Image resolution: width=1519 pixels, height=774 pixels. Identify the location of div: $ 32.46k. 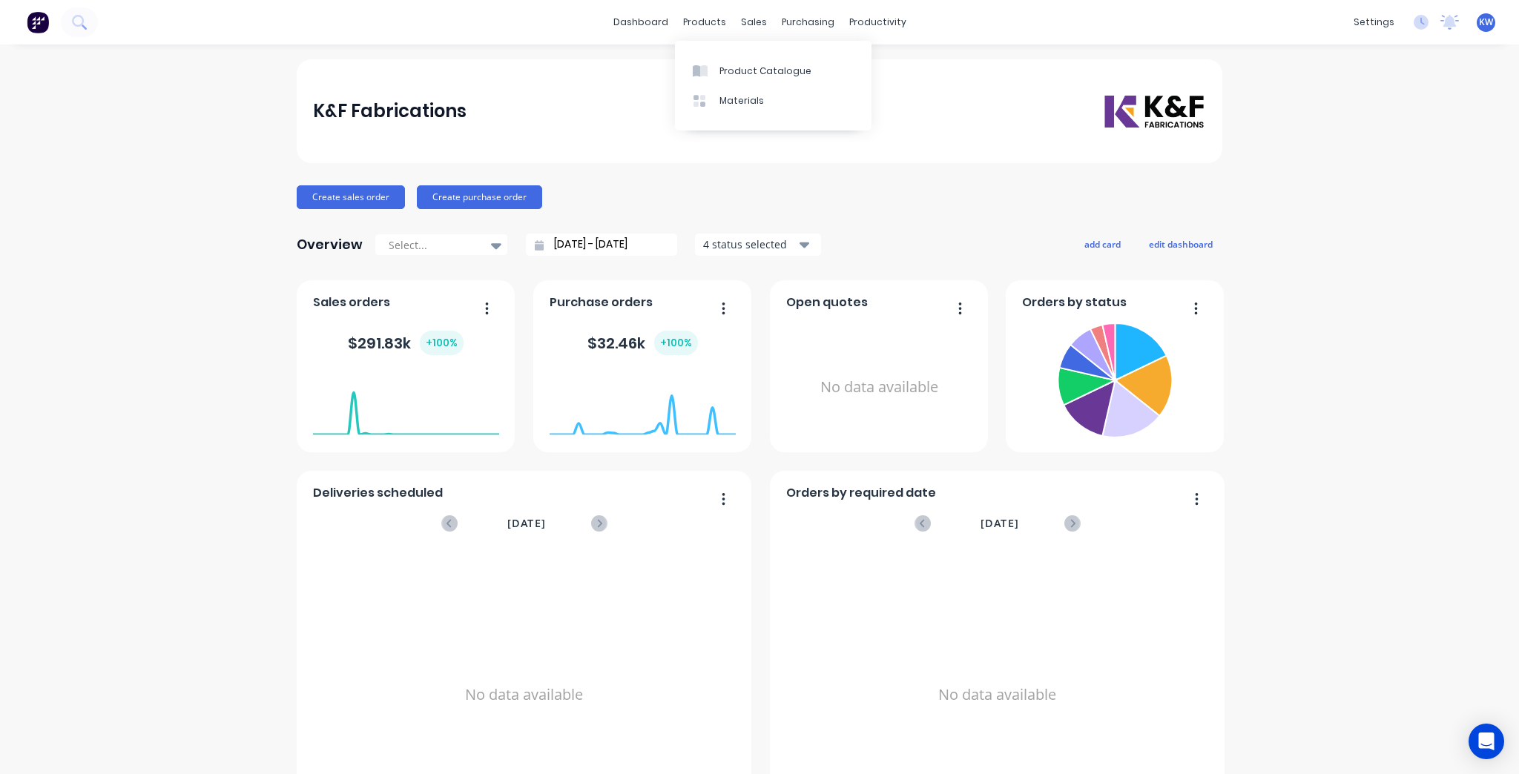
(642, 343).